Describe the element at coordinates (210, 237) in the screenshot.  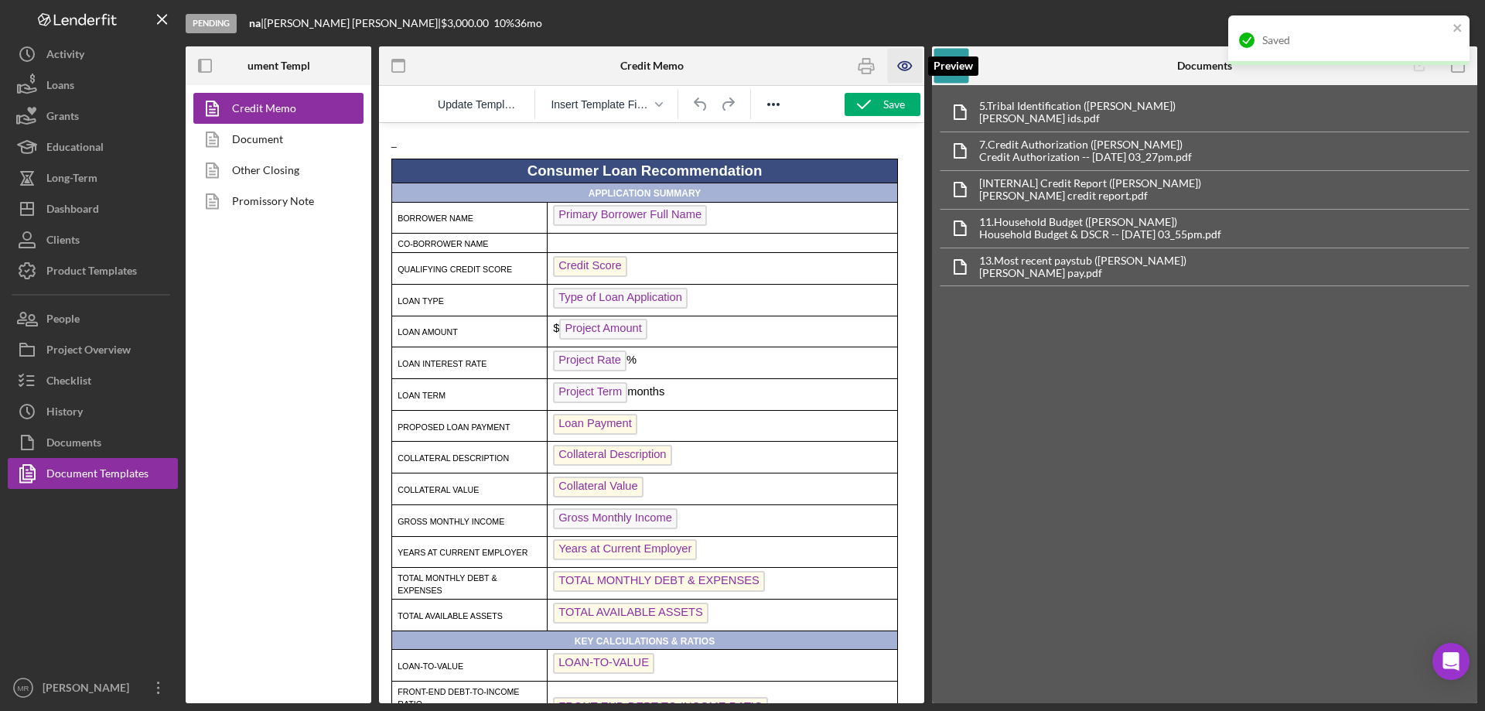
I see `span: Project Rate` at that location.